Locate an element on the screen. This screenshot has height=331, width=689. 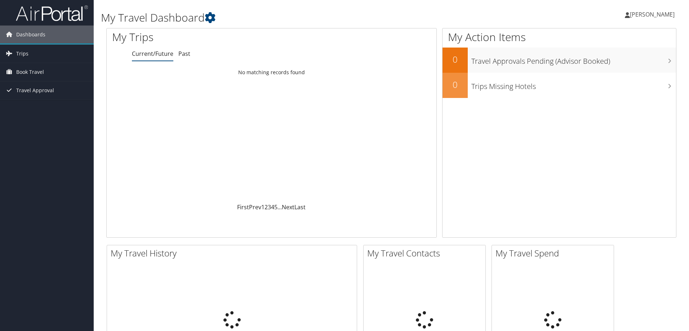
a: 5 is located at coordinates (276, 207).